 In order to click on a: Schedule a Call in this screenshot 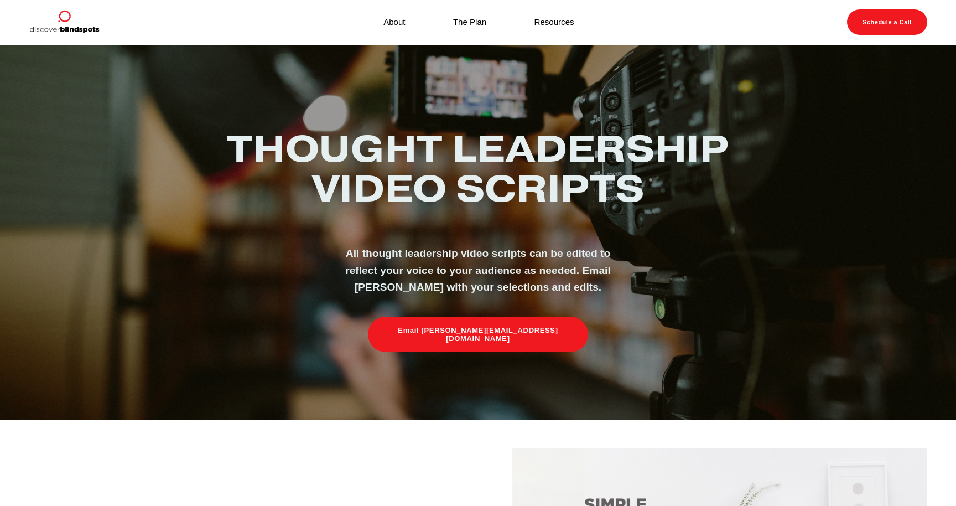, I will do `click(887, 22)`.